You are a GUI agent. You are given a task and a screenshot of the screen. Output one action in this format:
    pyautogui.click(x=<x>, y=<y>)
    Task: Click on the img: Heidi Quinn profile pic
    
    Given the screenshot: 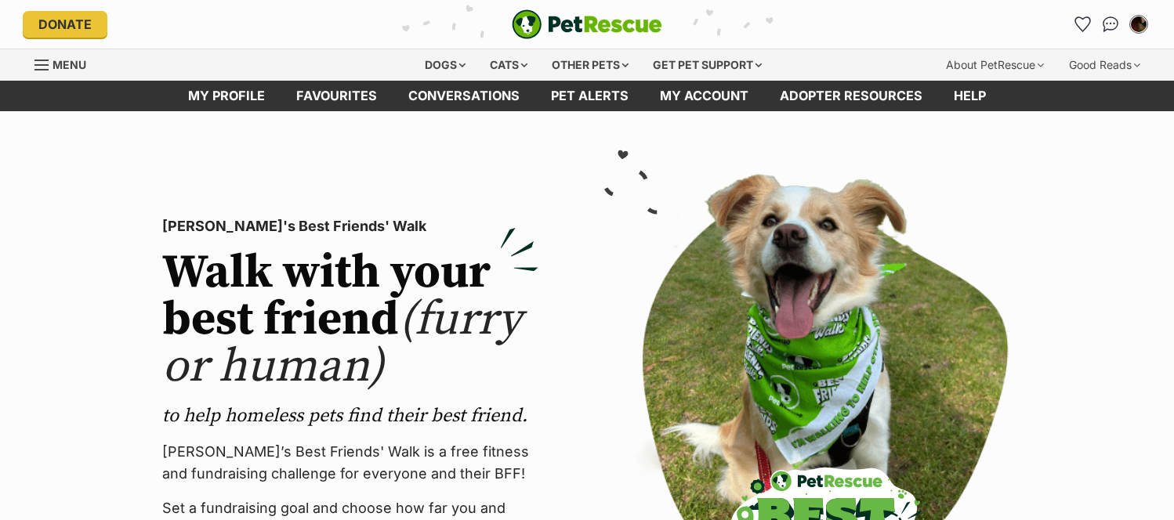 What is the action you would take?
    pyautogui.click(x=1139, y=24)
    